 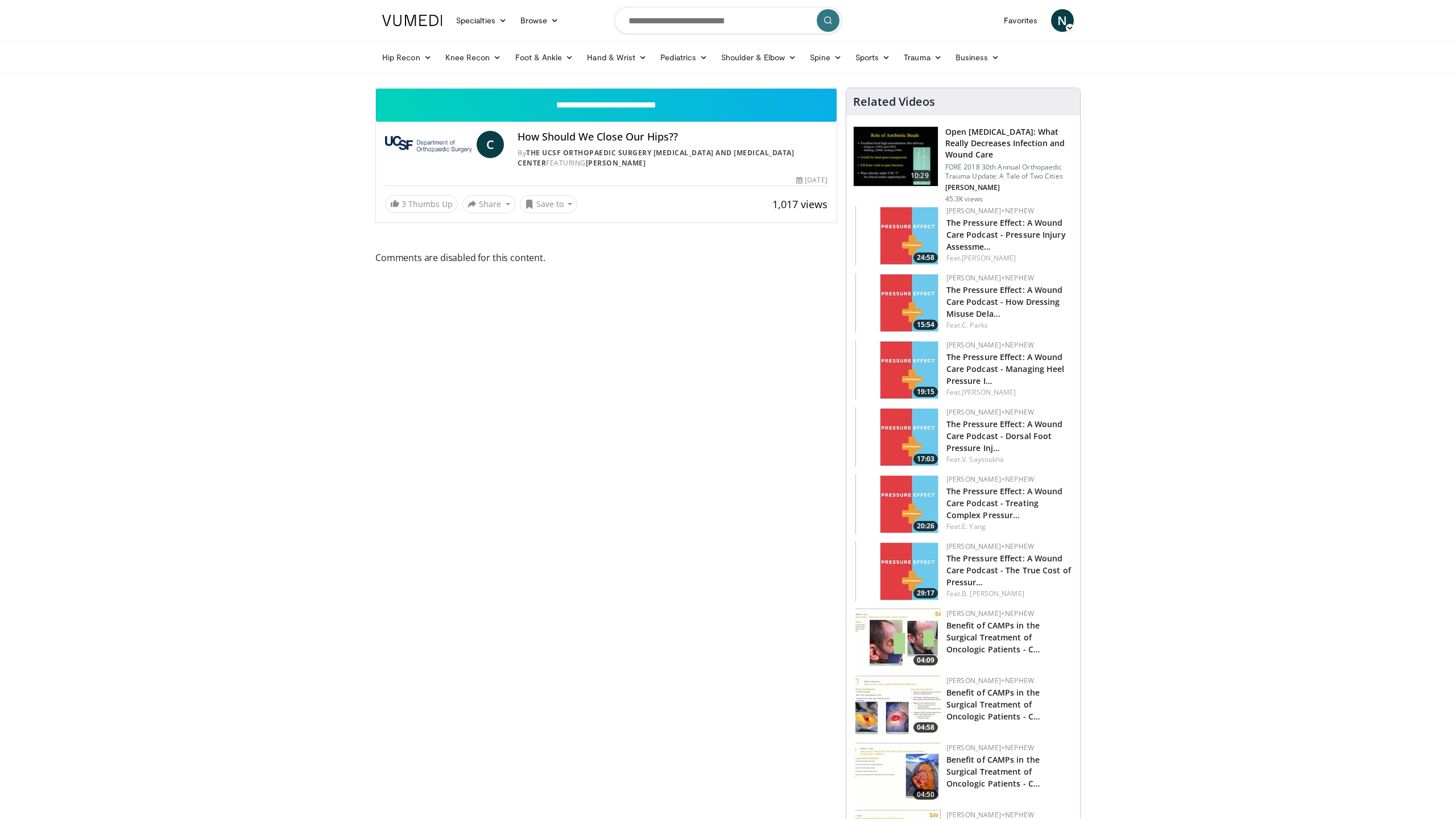 I want to click on span: 17:03, so click(x=925, y=459).